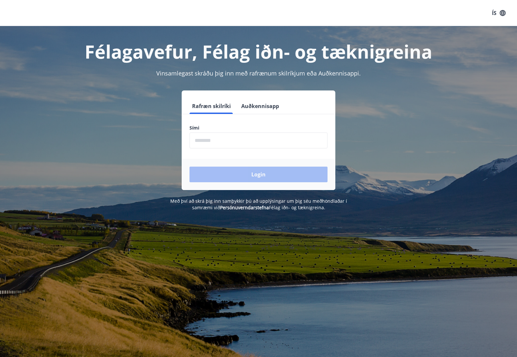 This screenshot has height=357, width=517. Describe the element at coordinates (244, 207) in the screenshot. I see `a: Persónuverndarstefna` at that location.